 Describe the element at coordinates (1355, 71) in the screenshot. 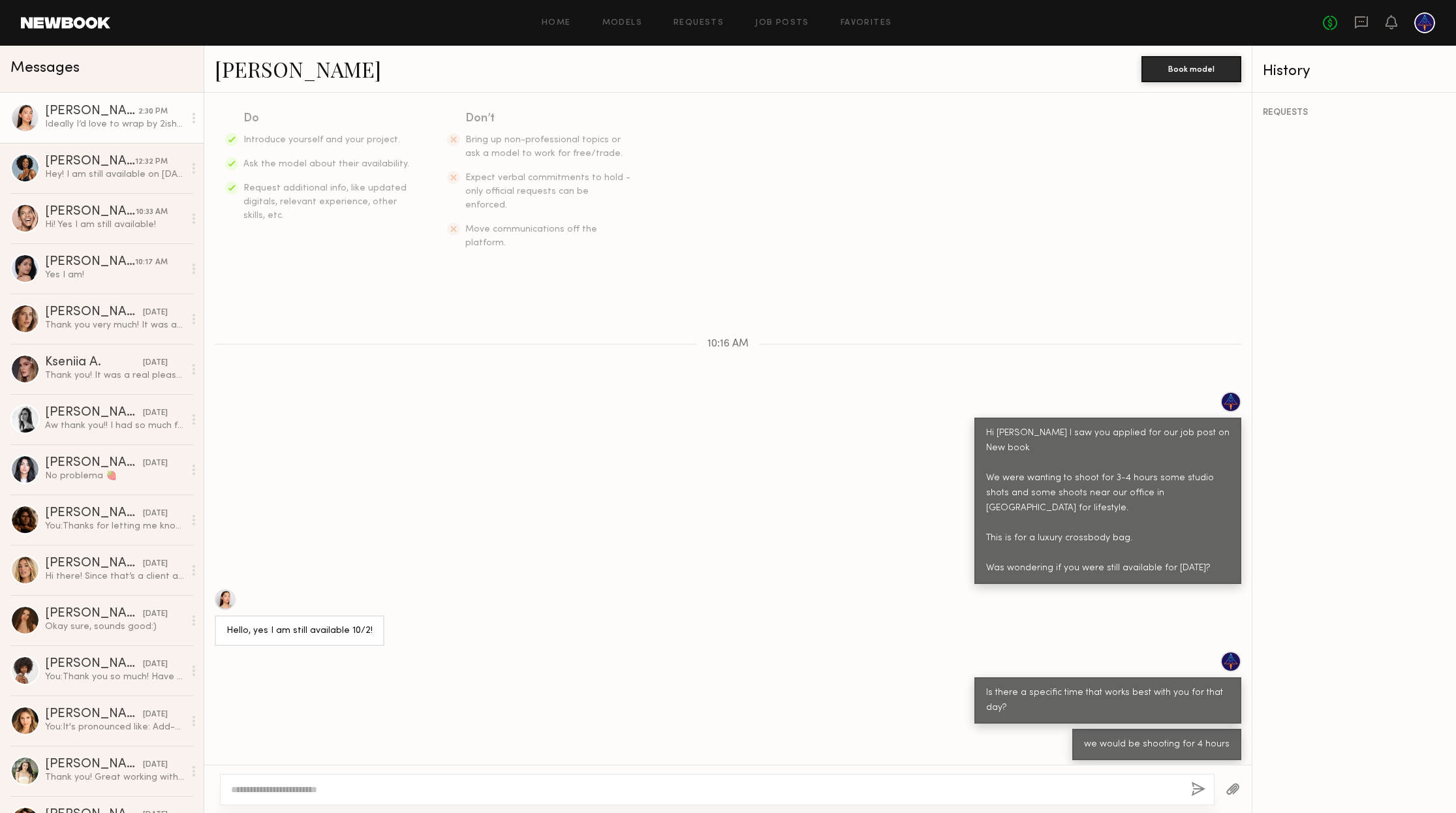

I see `div: History` at that location.